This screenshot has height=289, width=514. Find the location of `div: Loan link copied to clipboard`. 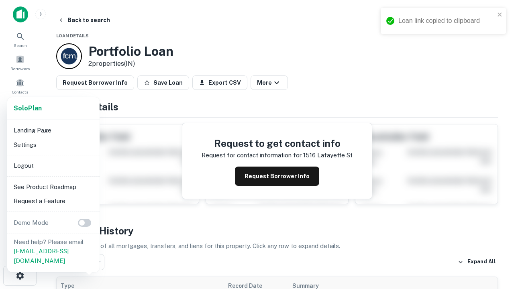

div: Loan link copied to clipboard is located at coordinates (447, 21).